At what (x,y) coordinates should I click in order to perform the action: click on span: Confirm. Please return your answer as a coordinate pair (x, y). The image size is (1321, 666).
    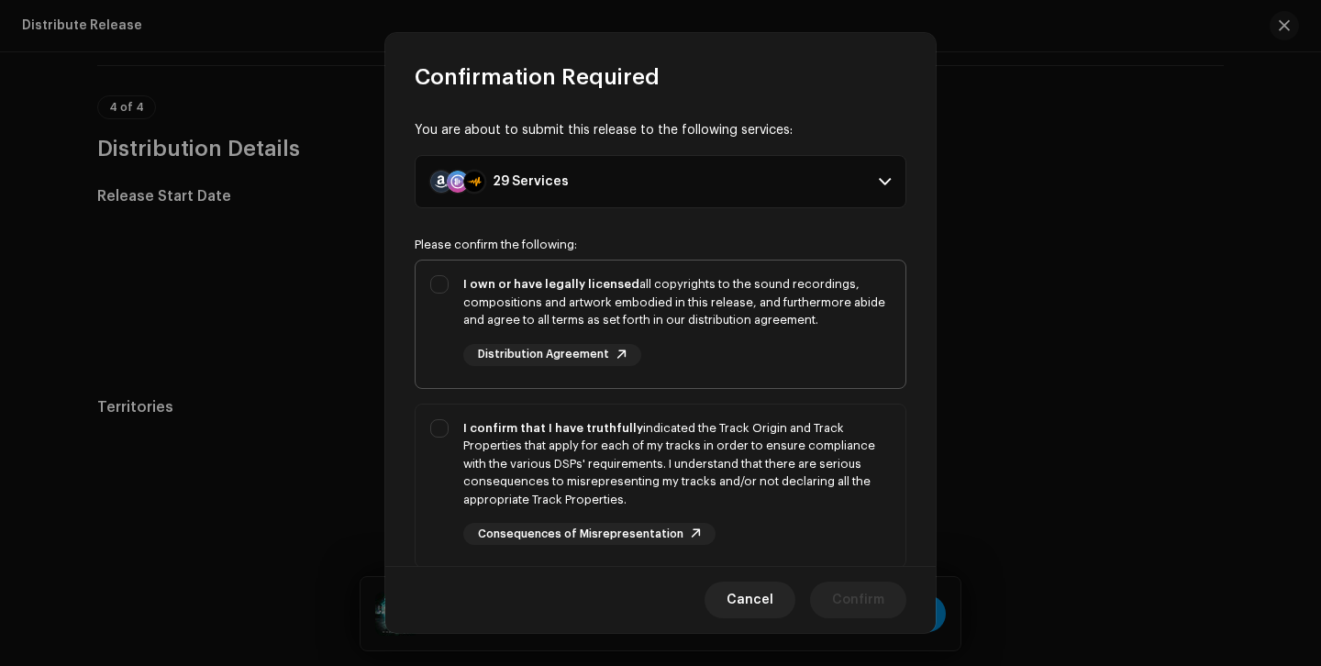
    Looking at the image, I should click on (858, 600).